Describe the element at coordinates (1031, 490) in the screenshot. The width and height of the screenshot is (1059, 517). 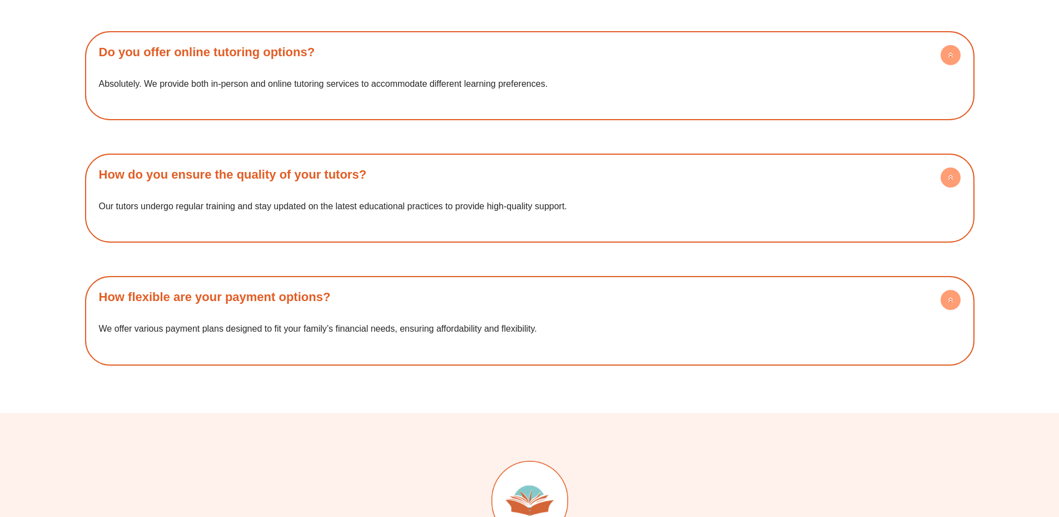
I see `div: Chat Widget` at that location.